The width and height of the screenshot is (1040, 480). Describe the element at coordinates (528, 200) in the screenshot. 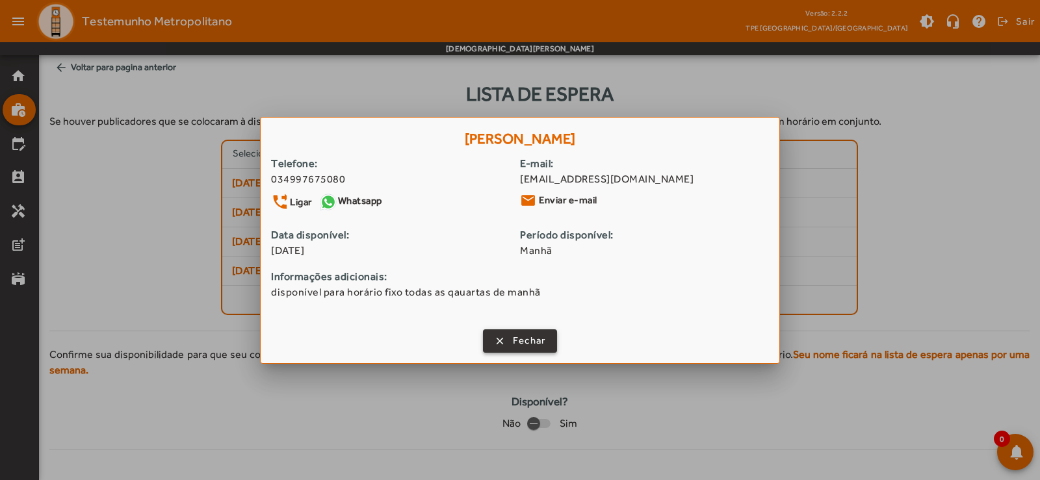

I see `mat-icon: email` at that location.